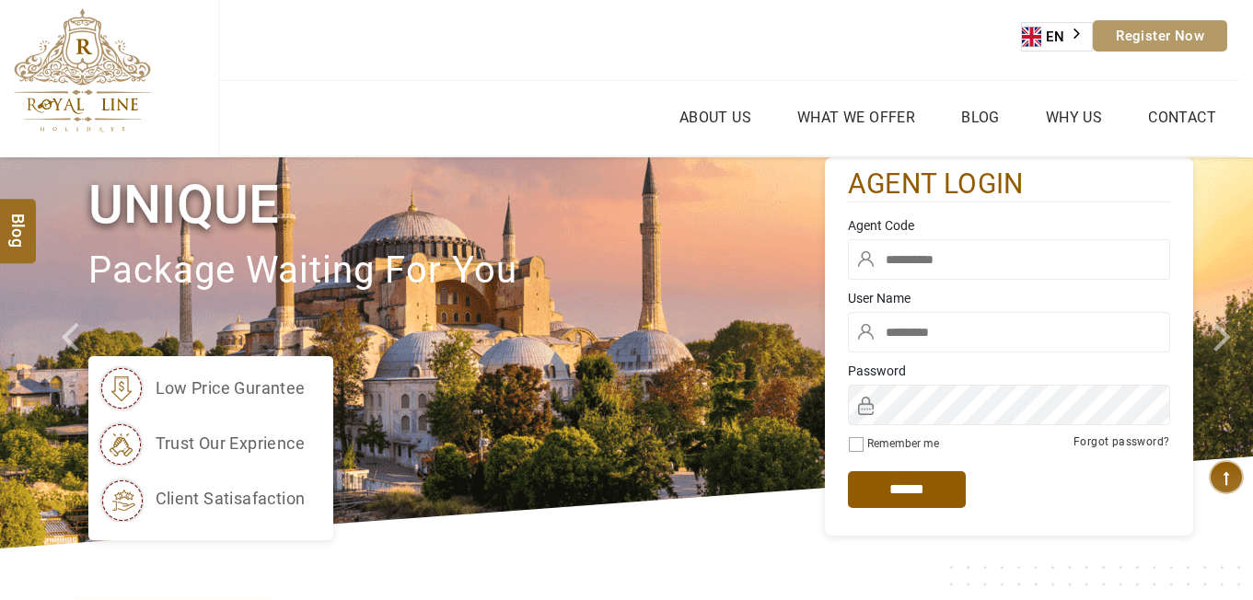 The image size is (1253, 600). Describe the element at coordinates (716, 117) in the screenshot. I see `a: About Us` at that location.